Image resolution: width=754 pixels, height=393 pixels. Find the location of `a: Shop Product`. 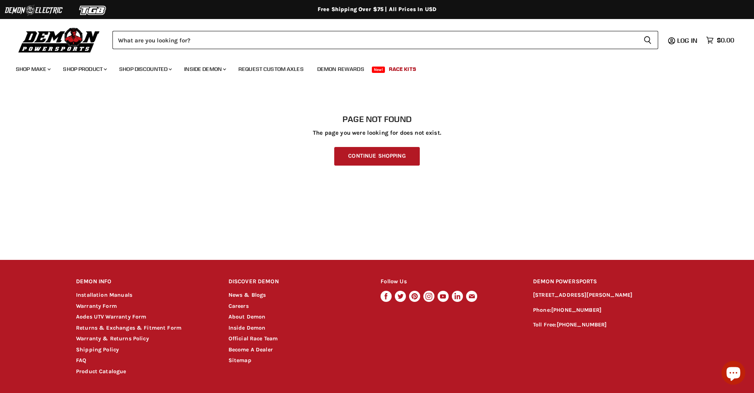

a: Shop Product is located at coordinates (84, 69).